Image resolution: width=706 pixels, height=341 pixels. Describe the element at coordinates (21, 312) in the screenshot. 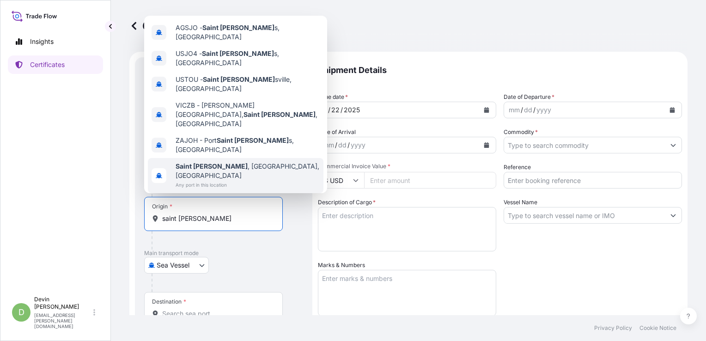

I see `span: D` at that location.